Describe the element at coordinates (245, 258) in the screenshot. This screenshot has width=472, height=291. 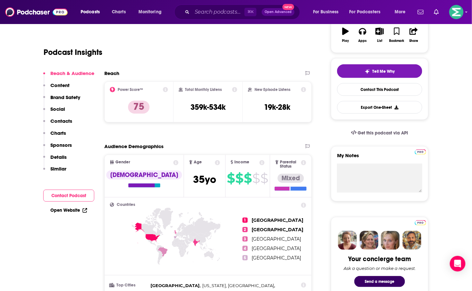
I see `span: 5` at that location.